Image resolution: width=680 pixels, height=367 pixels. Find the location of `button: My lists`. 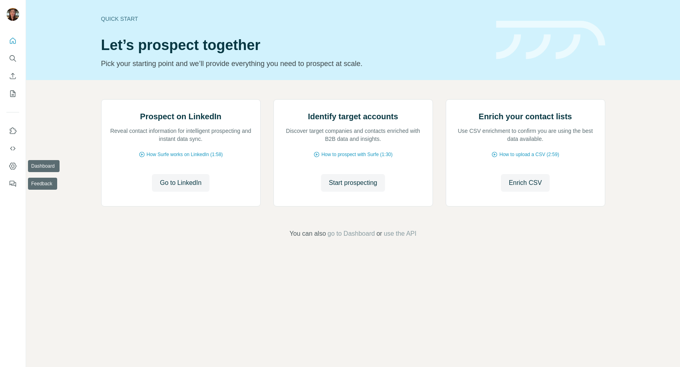

button: My lists is located at coordinates (13, 94).